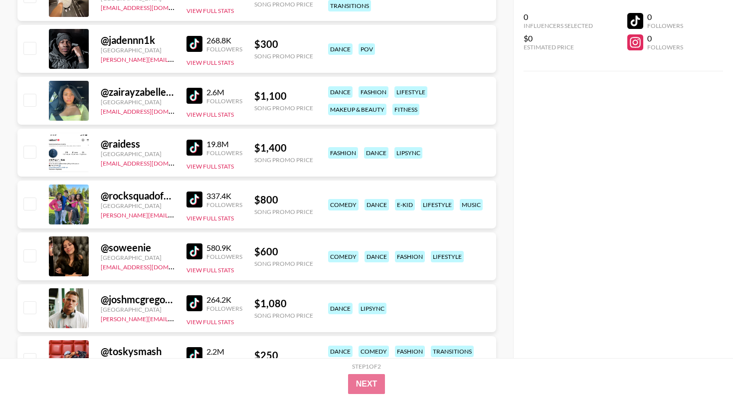 Image resolution: width=733 pixels, height=398 pixels. Describe the element at coordinates (224, 196) in the screenshot. I see `div: 337.4K` at that location.